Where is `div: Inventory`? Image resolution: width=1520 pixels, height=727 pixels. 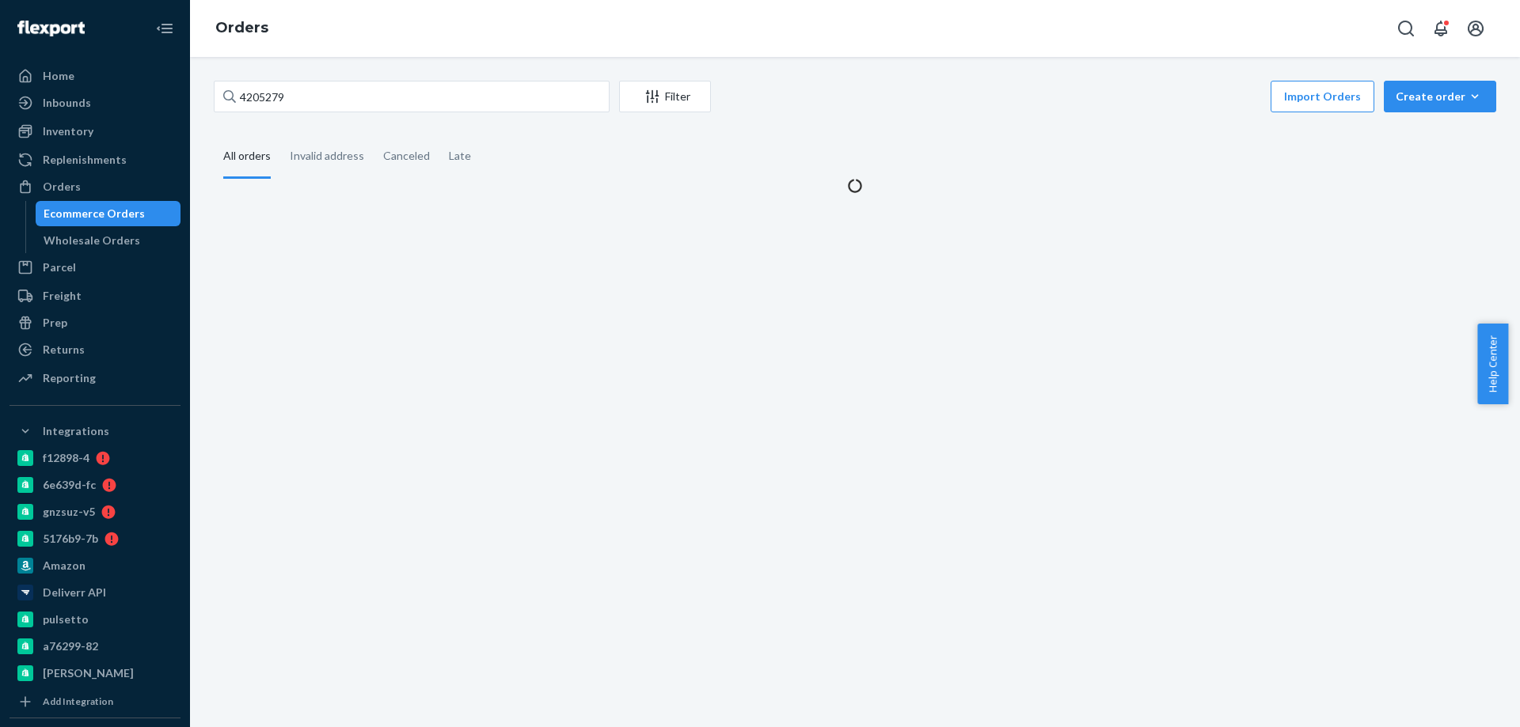
div: Inventory is located at coordinates (68, 131).